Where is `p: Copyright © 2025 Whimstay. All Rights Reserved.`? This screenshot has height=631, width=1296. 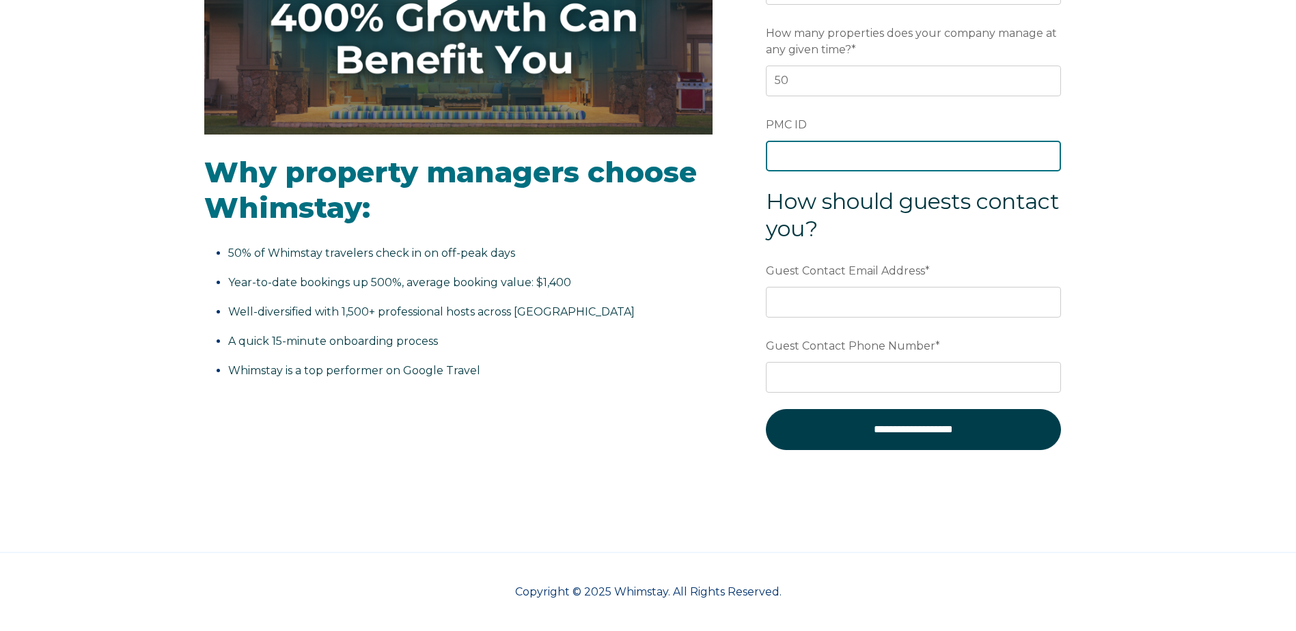 p: Copyright © 2025 Whimstay. All Rights Reserved. is located at coordinates (649, 593).